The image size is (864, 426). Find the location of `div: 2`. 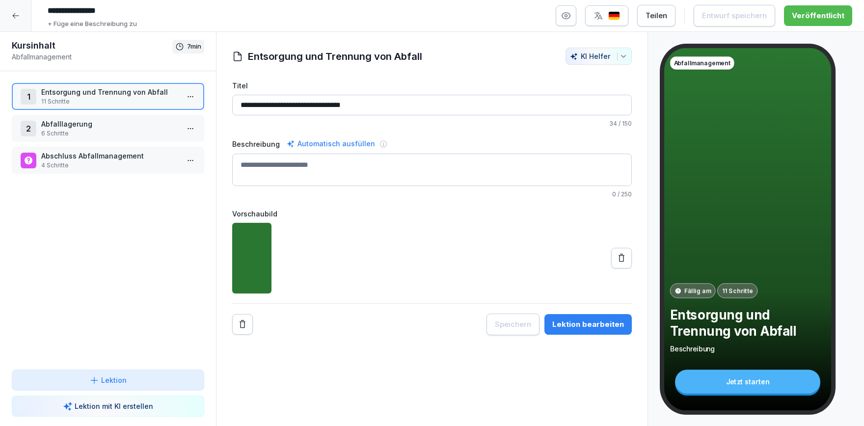

div: 2 is located at coordinates (28, 129).